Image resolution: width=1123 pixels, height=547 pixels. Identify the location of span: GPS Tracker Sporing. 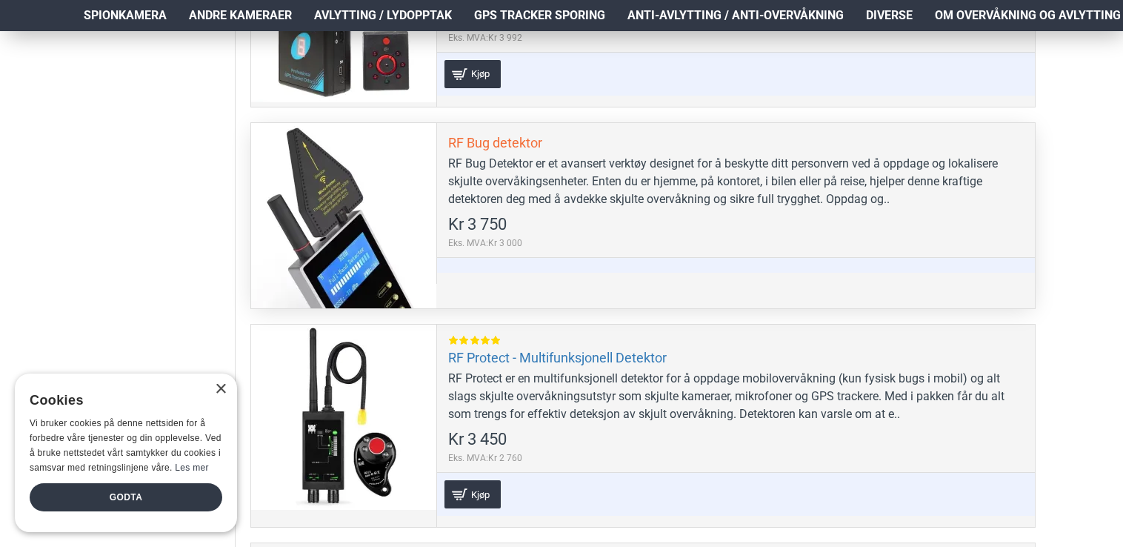
(539, 16).